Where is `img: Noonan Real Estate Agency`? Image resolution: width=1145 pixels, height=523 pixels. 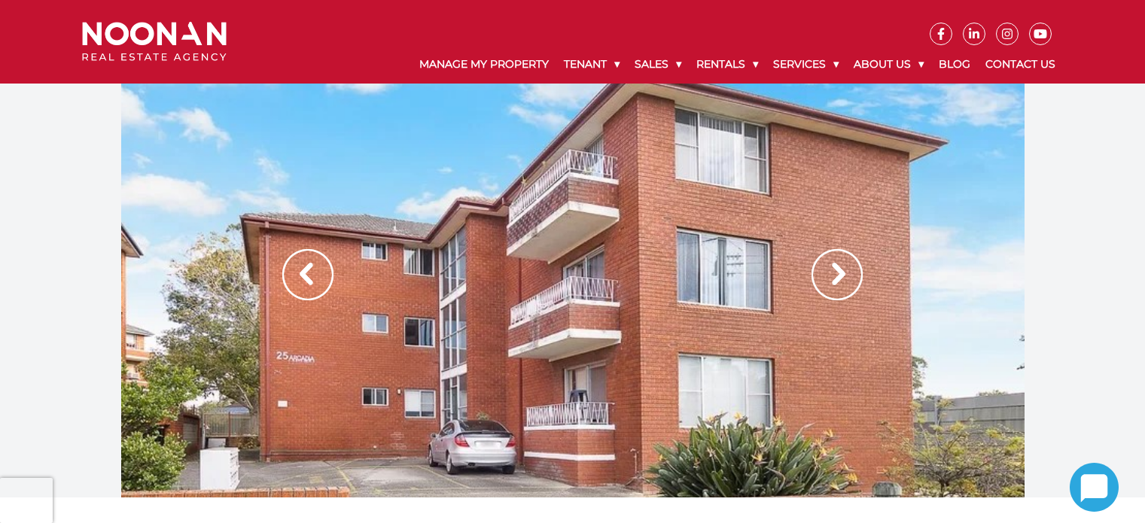 img: Noonan Real Estate Agency is located at coordinates (154, 41).